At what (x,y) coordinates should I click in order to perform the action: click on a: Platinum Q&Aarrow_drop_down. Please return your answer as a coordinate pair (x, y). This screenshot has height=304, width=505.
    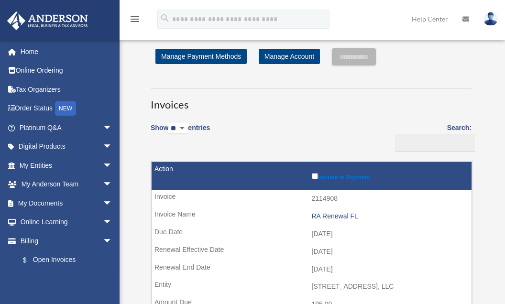
    Looking at the image, I should click on (66, 128).